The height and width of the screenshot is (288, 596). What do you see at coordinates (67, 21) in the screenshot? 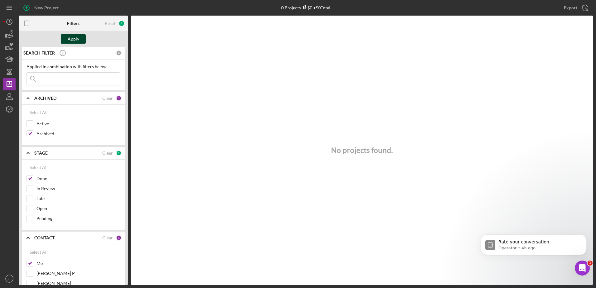
I see `p: Rate your conversation` at bounding box center [67, 21].